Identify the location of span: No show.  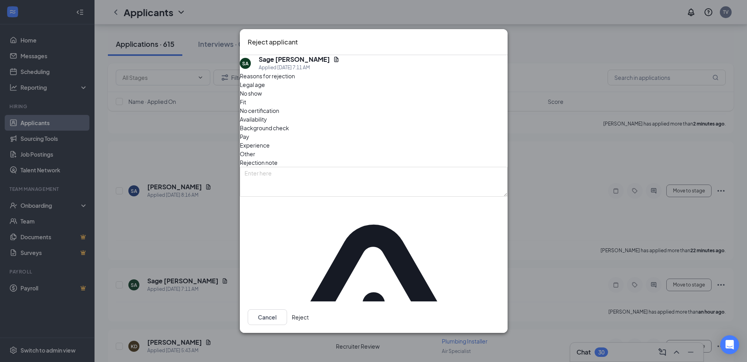
(251, 93).